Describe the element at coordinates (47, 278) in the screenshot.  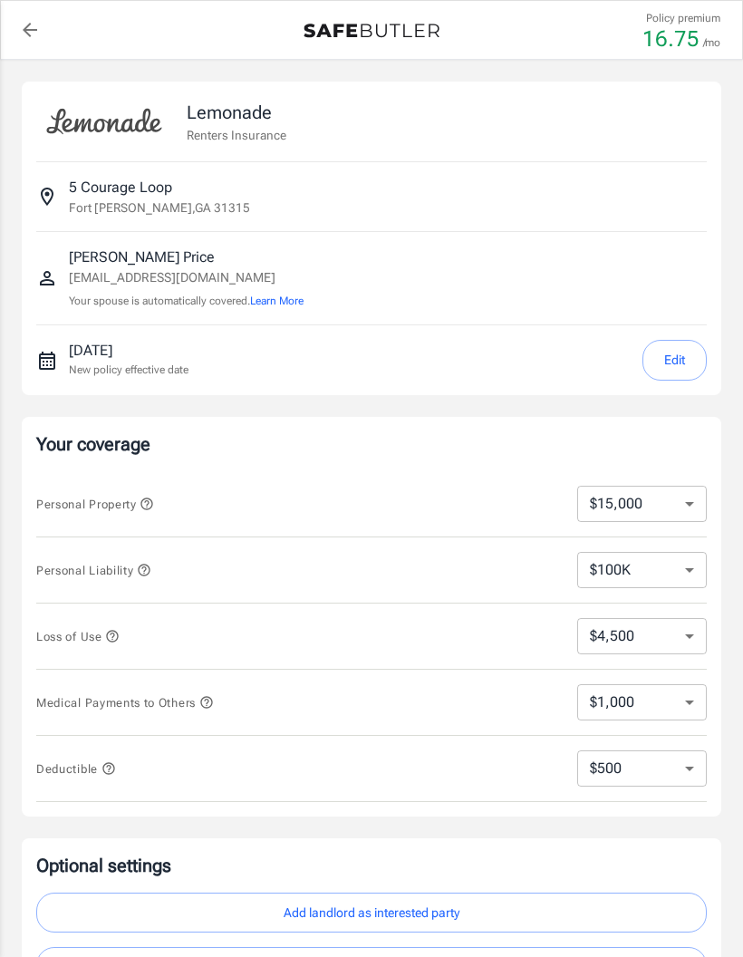
I see `svg: Insured person` at that location.